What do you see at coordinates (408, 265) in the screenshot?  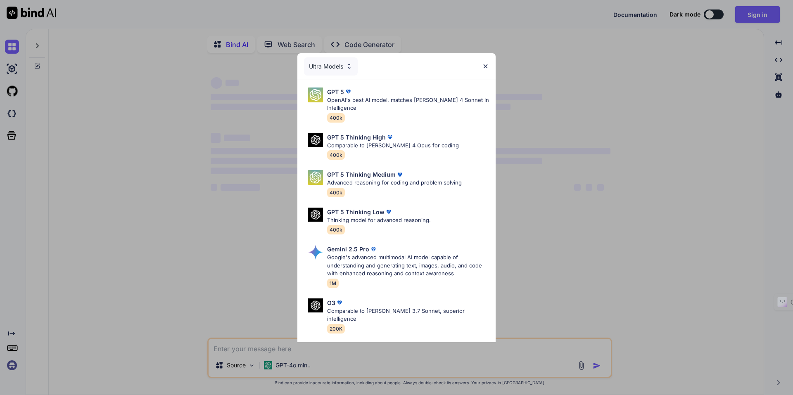 I see `p: Google's advanced multimodal AI model capable of understanding and generating text, images, audio...` at bounding box center [408, 265].